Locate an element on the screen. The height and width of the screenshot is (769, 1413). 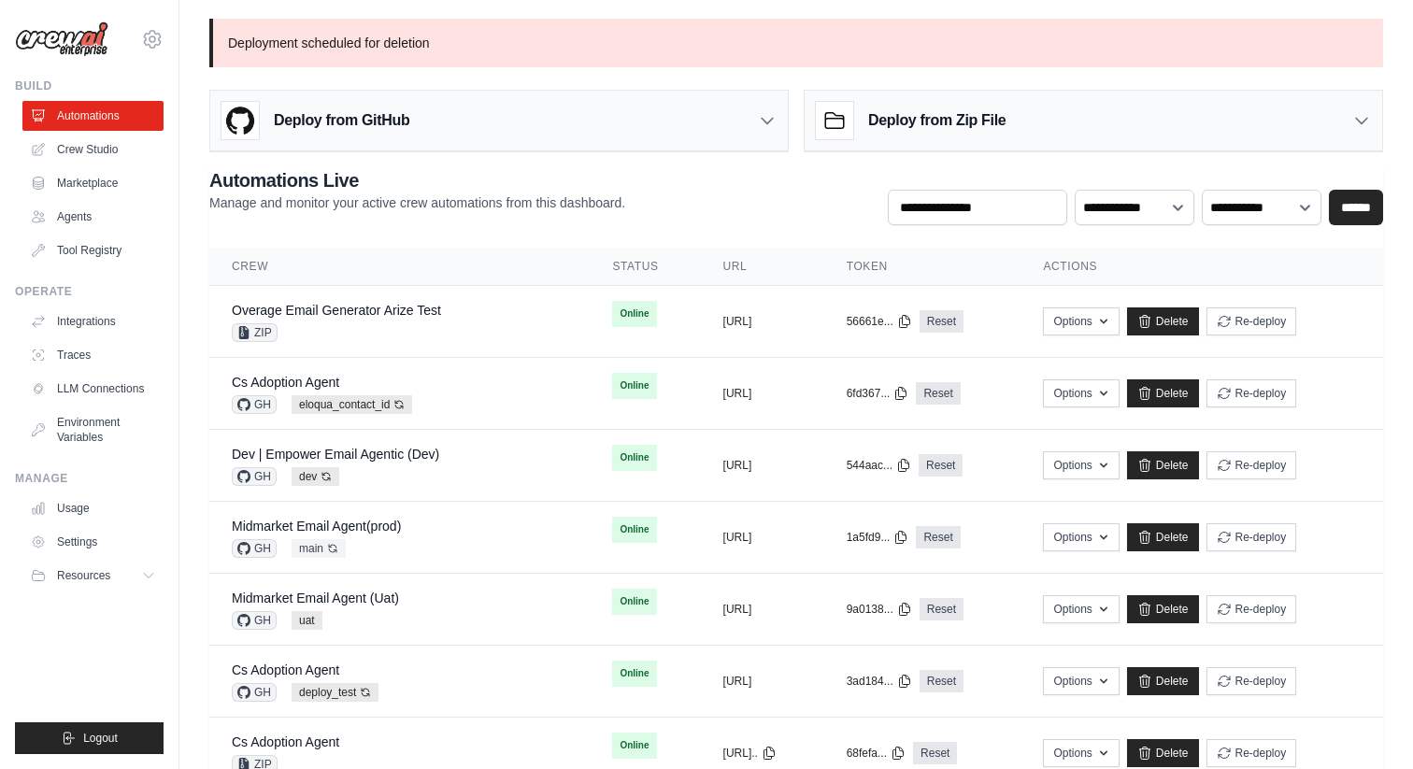
span: ZIP is located at coordinates (254, 333).